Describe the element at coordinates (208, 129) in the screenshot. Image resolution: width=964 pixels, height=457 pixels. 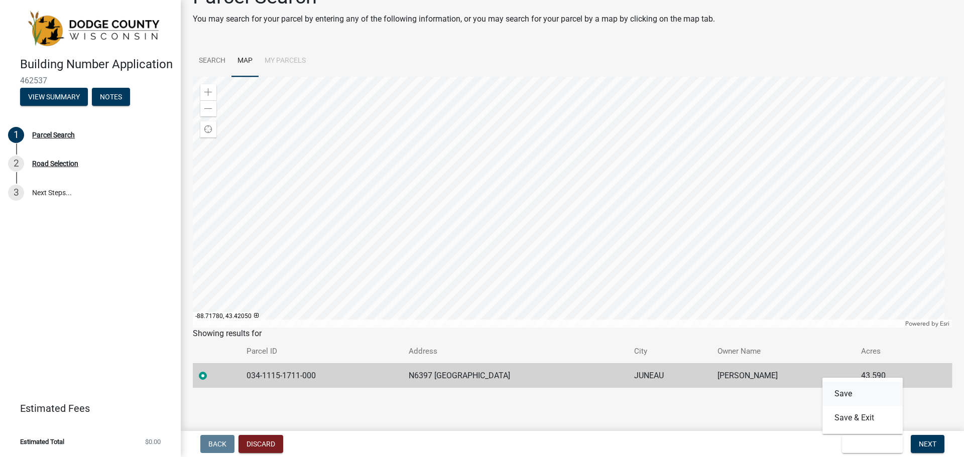
I see `div: Find my location` at that location.